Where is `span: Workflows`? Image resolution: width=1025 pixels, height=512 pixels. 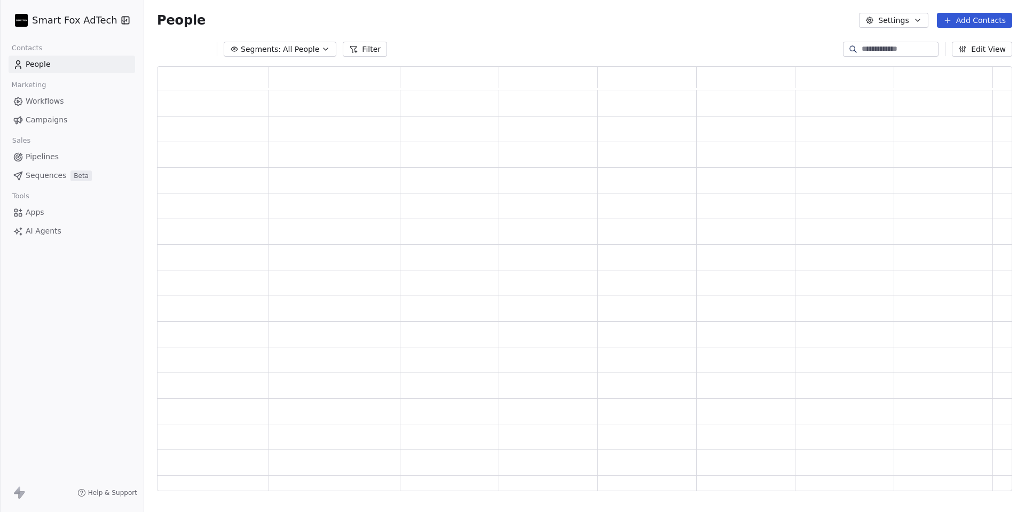
span: Workflows is located at coordinates (45, 101).